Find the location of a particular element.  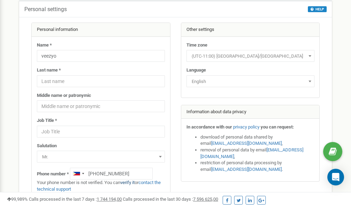

label: Language is located at coordinates (196, 70).